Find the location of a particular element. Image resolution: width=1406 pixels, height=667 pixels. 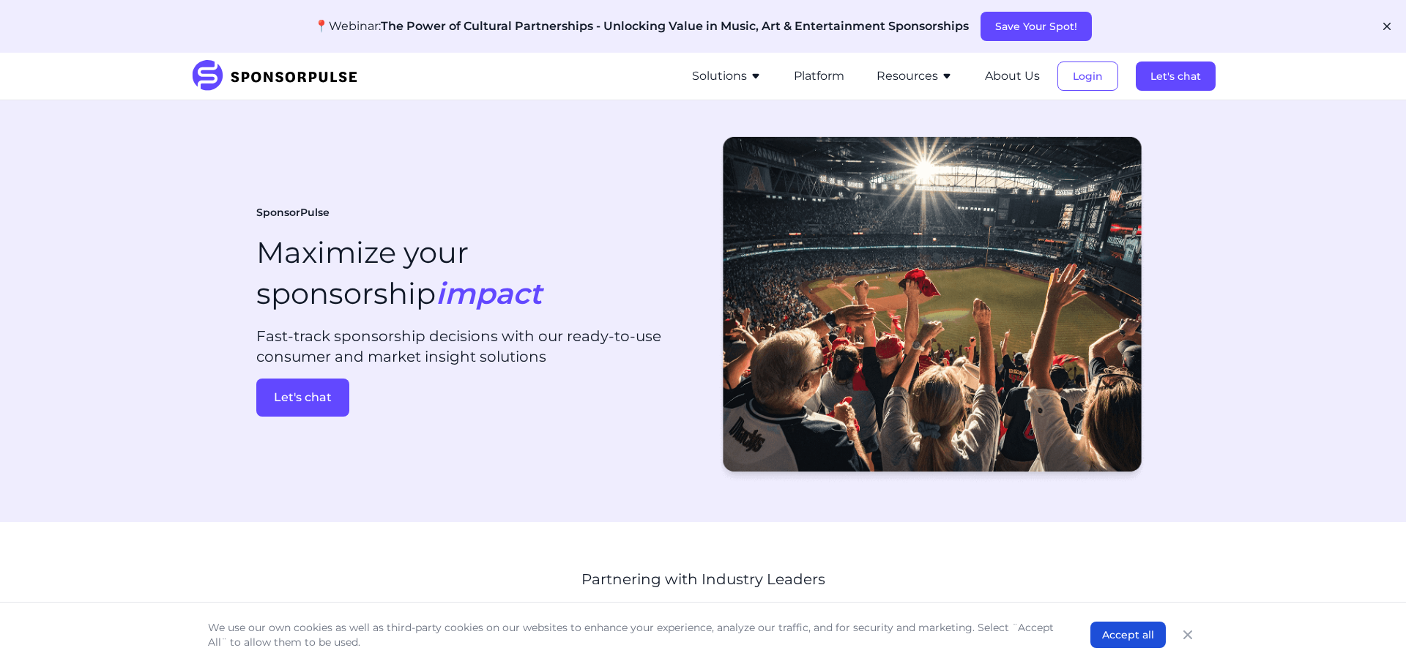

a: Save Your Spot! is located at coordinates (1036, 26).